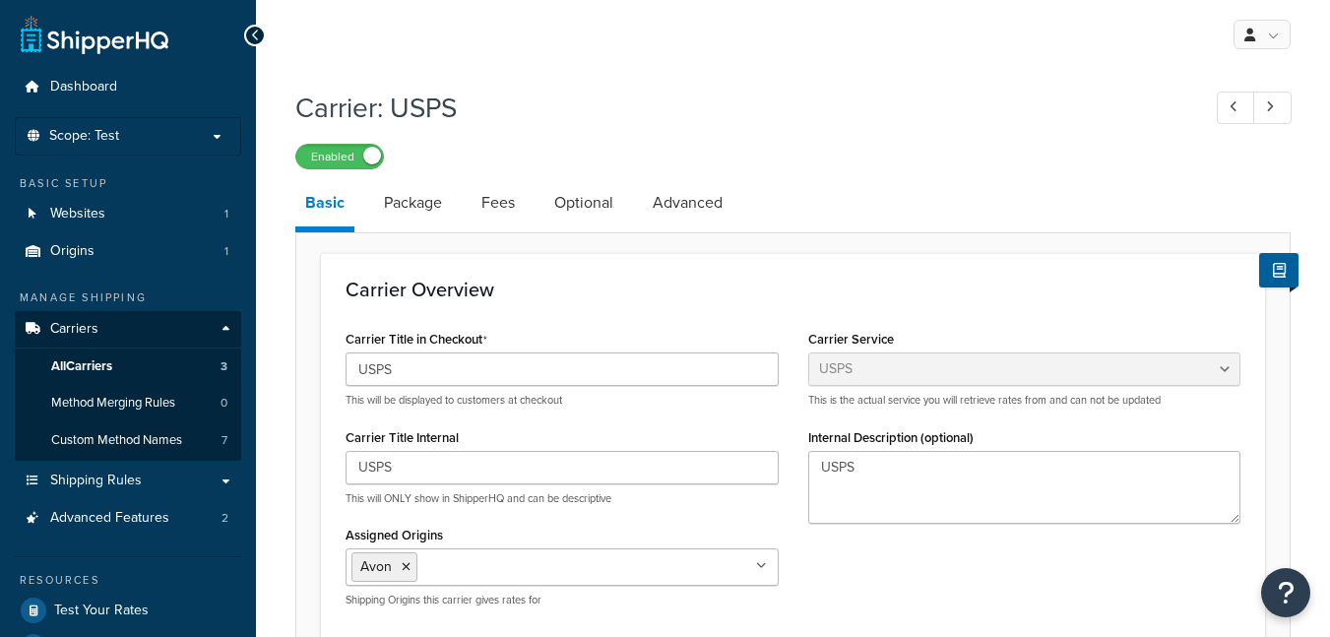 This screenshot has height=637, width=1330. I want to click on li: Carriers, so click(128, 386).